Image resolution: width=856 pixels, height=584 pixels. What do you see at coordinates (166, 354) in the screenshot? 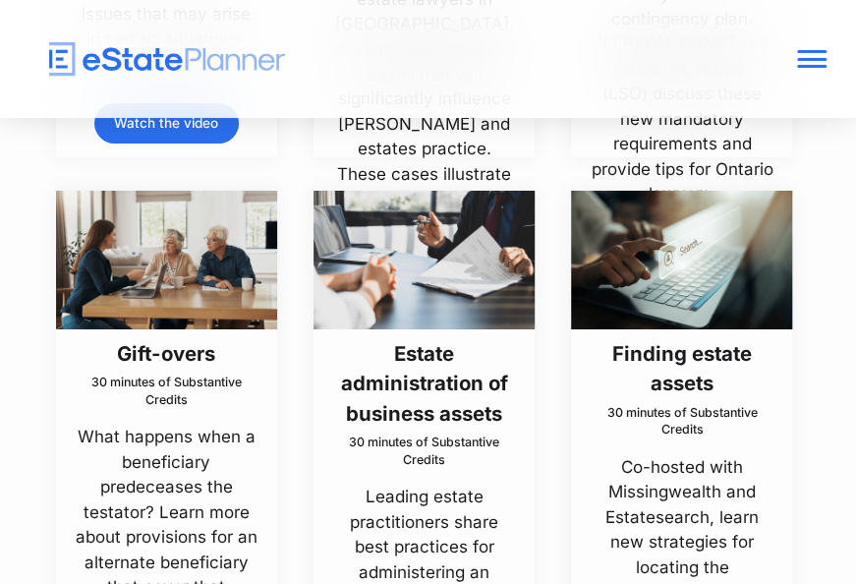
I see `h3: Gift-overs` at bounding box center [166, 354].